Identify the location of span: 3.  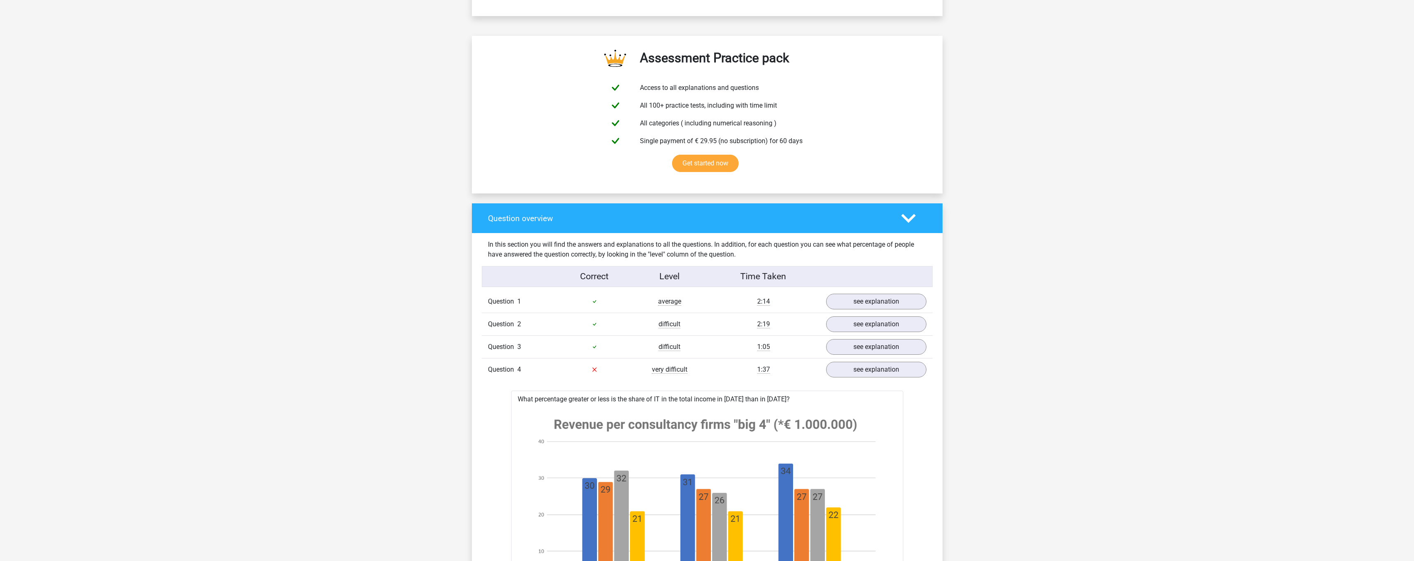
(519, 347).